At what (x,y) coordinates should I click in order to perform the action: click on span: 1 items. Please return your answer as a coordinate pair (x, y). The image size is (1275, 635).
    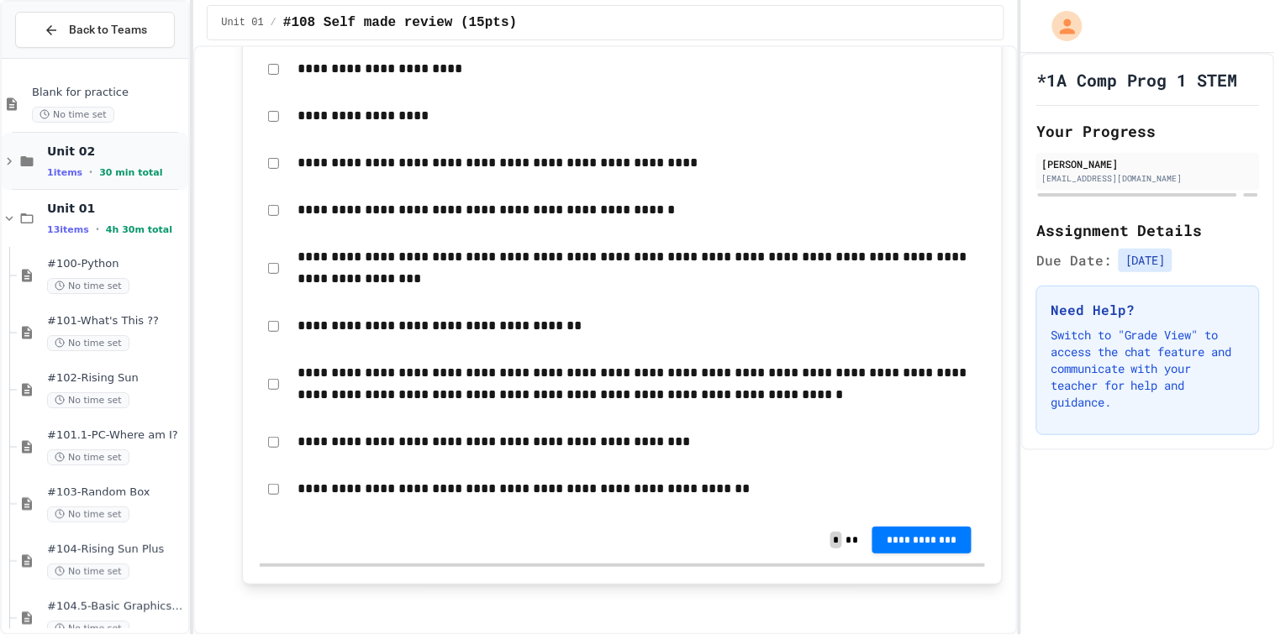
    Looking at the image, I should click on (65, 172).